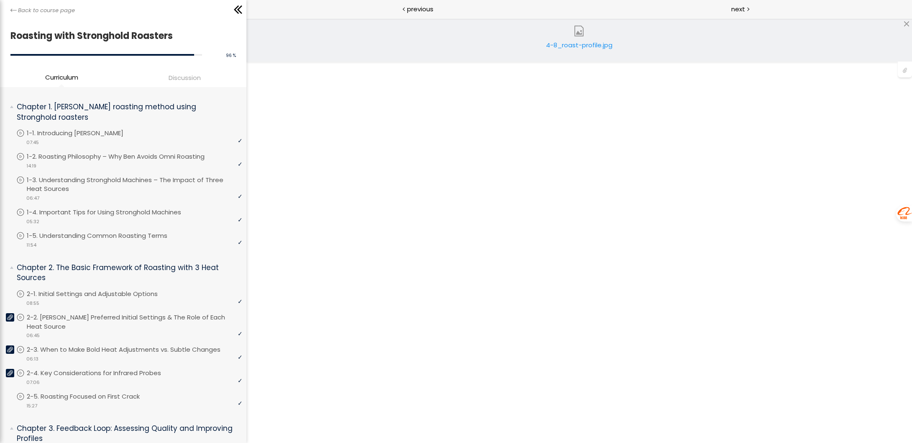 The image size is (912, 443). What do you see at coordinates (121, 36) in the screenshot?
I see `h1: Roasting with Stronghold Roasters` at bounding box center [121, 36].